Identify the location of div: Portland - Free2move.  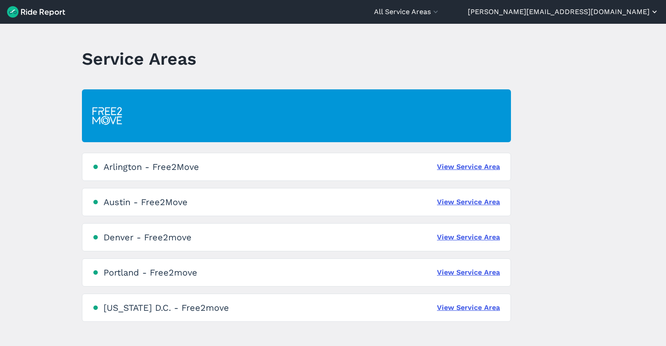
(150, 273).